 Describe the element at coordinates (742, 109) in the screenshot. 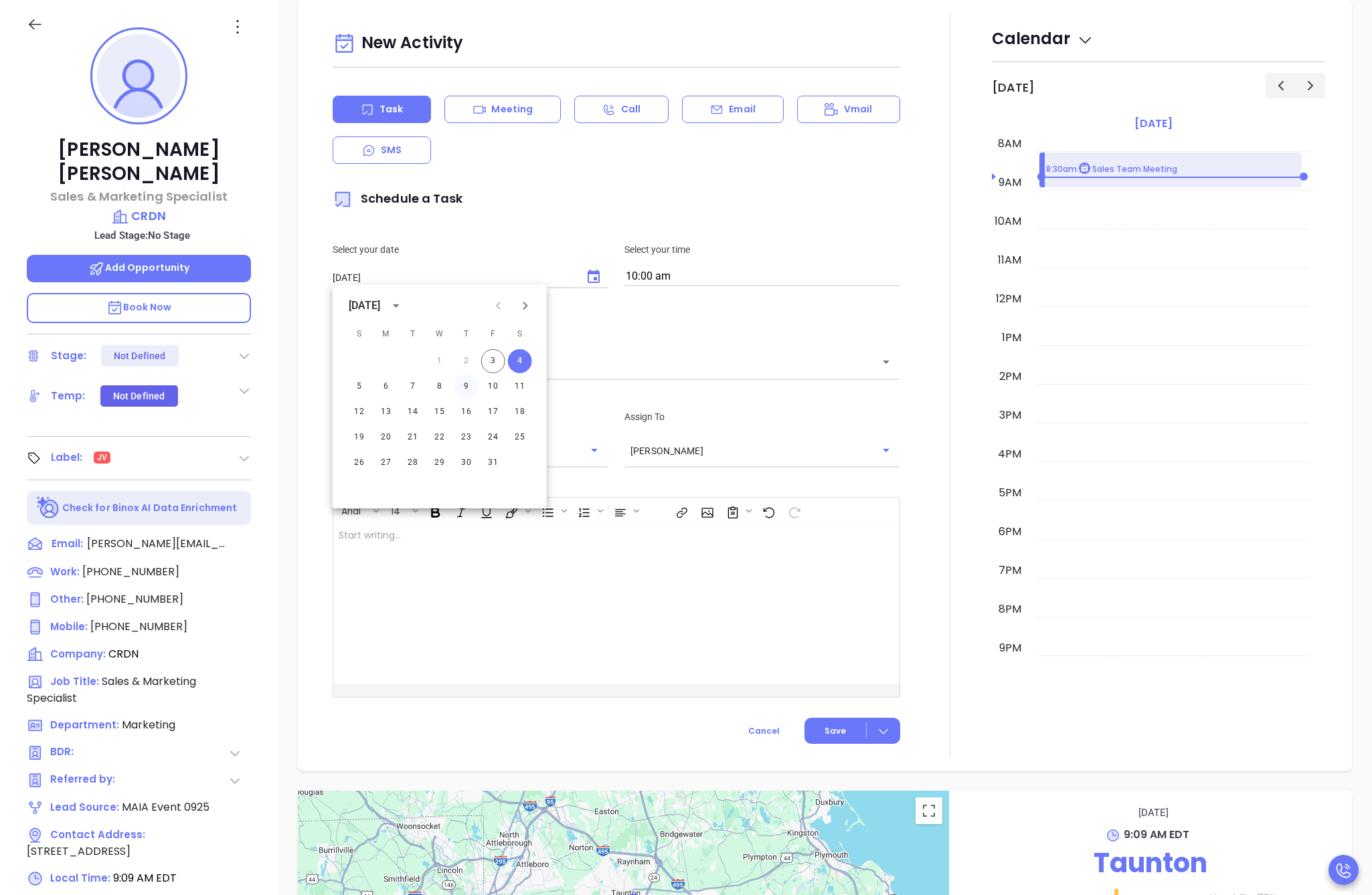

I see `p: Email` at that location.